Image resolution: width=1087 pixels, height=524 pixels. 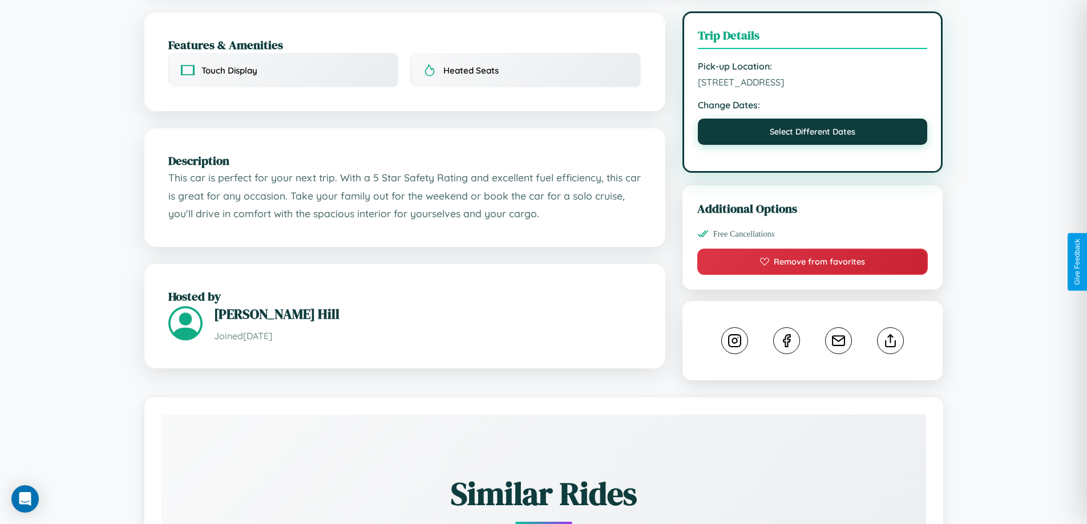 What do you see at coordinates (229, 70) in the screenshot?
I see `span: Touch Display` at bounding box center [229, 70].